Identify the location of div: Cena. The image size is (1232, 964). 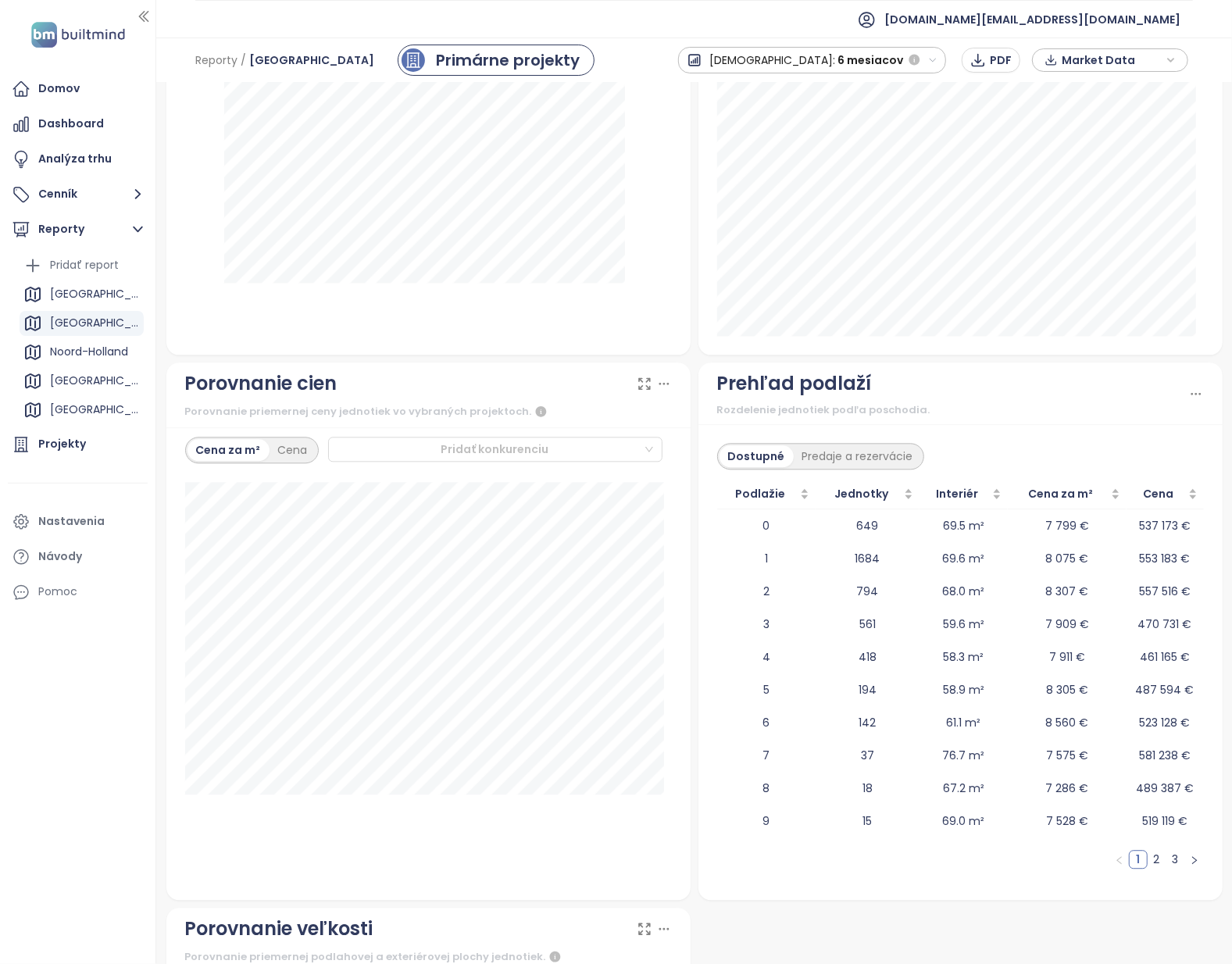
(293, 450).